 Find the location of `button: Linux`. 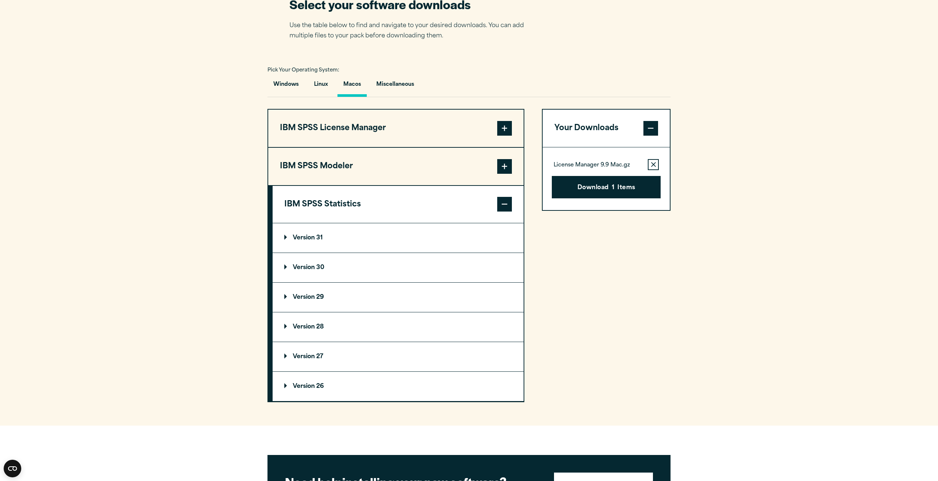

button: Linux is located at coordinates (321, 86).